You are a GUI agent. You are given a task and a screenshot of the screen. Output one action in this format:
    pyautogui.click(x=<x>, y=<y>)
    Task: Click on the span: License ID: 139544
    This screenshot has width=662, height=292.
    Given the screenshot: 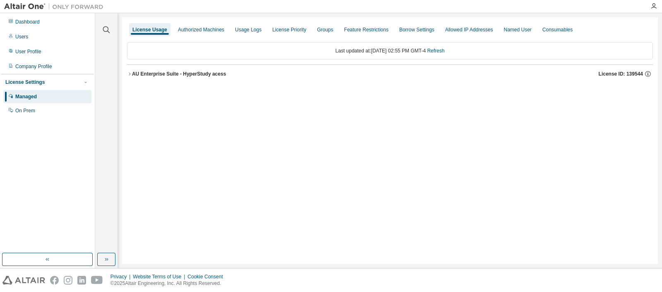 What is the action you would take?
    pyautogui.click(x=620, y=74)
    